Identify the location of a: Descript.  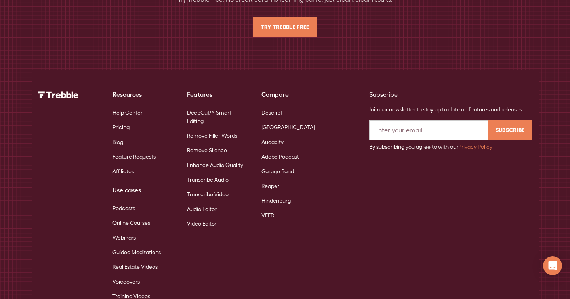
(272, 113).